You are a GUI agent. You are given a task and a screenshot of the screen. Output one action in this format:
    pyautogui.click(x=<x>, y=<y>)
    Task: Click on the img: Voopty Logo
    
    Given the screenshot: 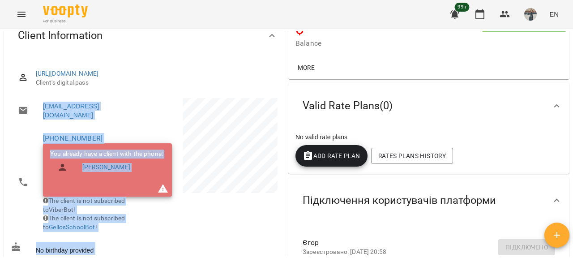 What is the action you would take?
    pyautogui.click(x=65, y=11)
    